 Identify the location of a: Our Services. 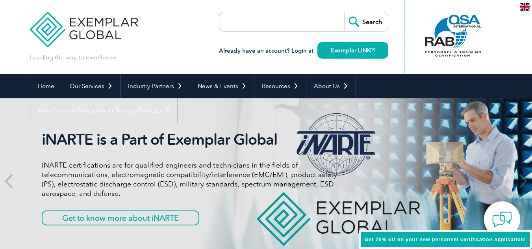
(91, 86).